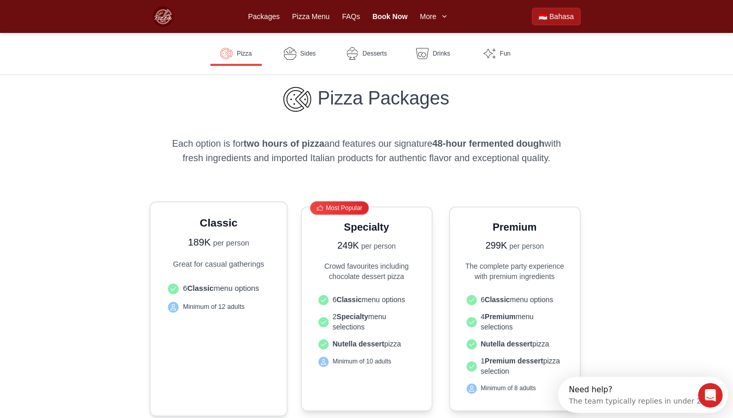 The width and height of the screenshot is (733, 418). I want to click on a: Book Now, so click(390, 16).